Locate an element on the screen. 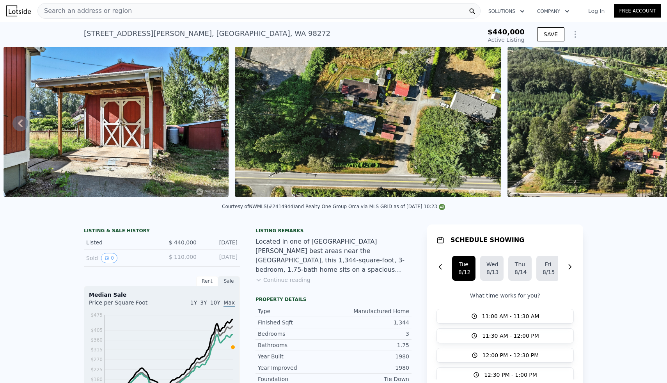 This screenshot has height=383, width=667. button: Thu8/14 is located at coordinates (520, 268).